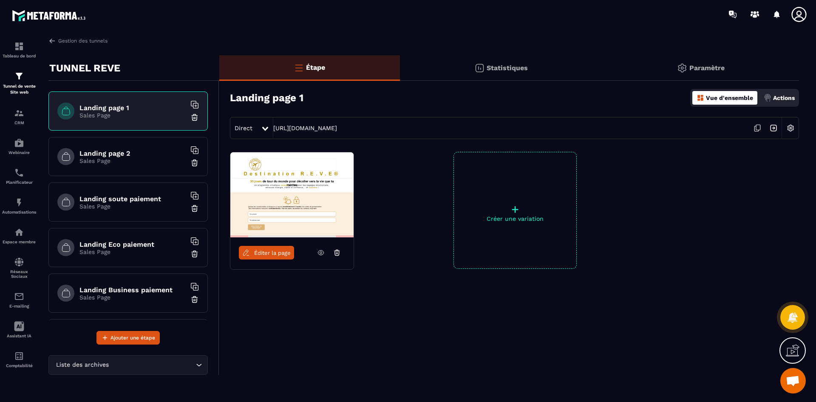 The height and width of the screenshot is (402, 816). I want to click on span: Direct, so click(243, 128).